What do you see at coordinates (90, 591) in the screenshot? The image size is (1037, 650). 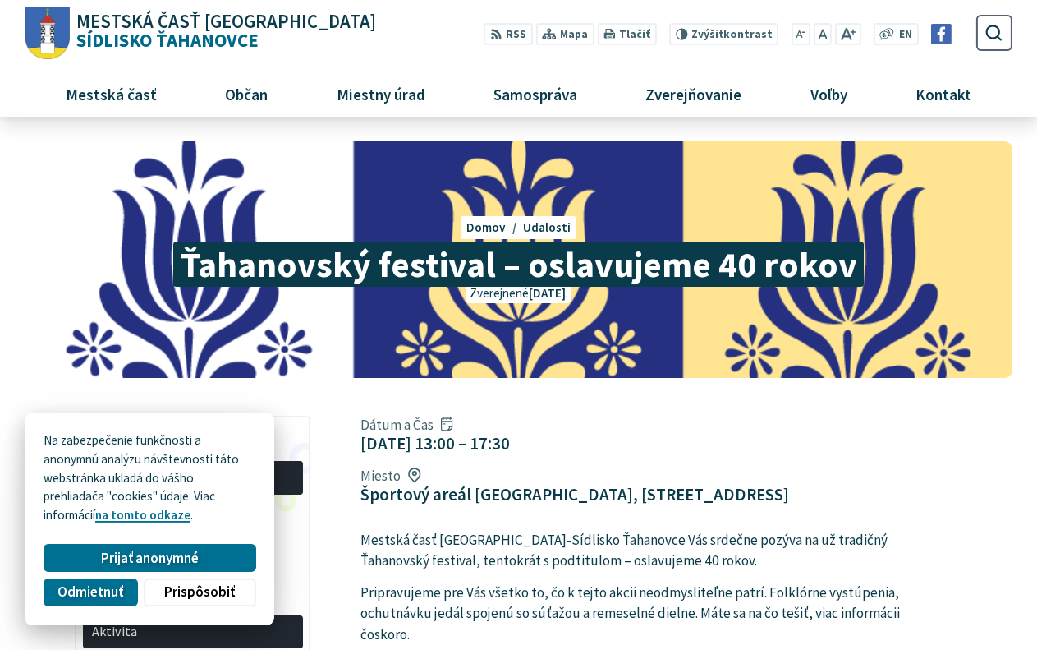 I see `span: Odmietnuť` at bounding box center [90, 591].